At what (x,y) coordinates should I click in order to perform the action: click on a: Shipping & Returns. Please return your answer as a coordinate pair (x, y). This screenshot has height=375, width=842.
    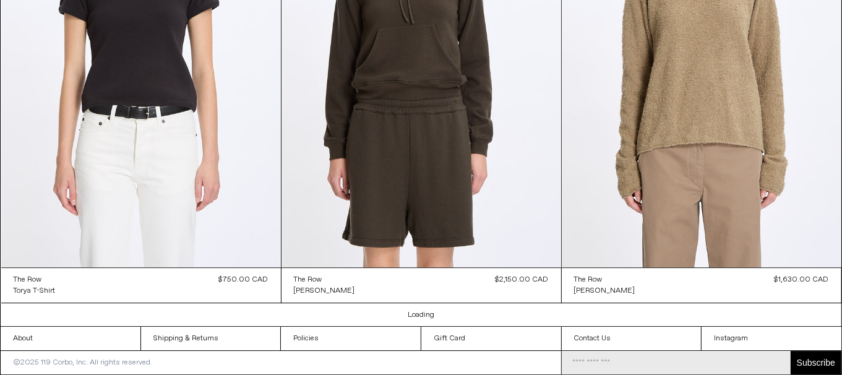
    Looking at the image, I should click on (211, 338).